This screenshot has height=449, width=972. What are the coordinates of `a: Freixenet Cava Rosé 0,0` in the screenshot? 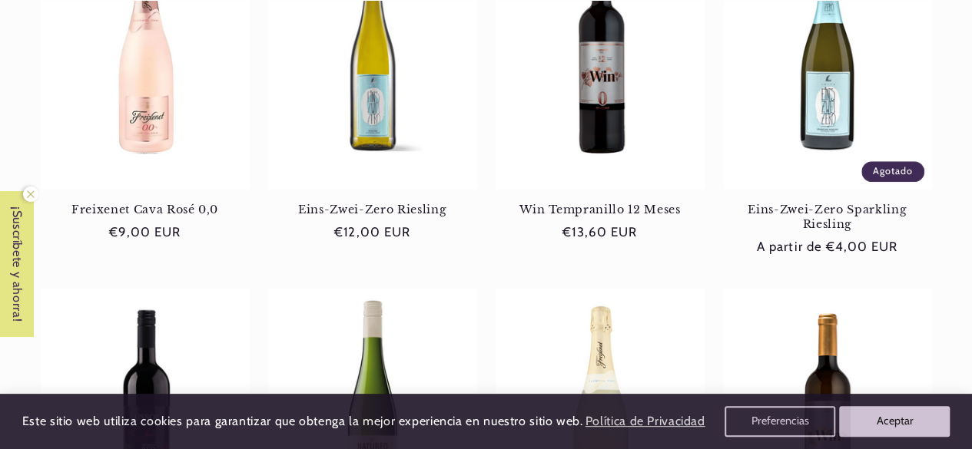 It's located at (145, 210).